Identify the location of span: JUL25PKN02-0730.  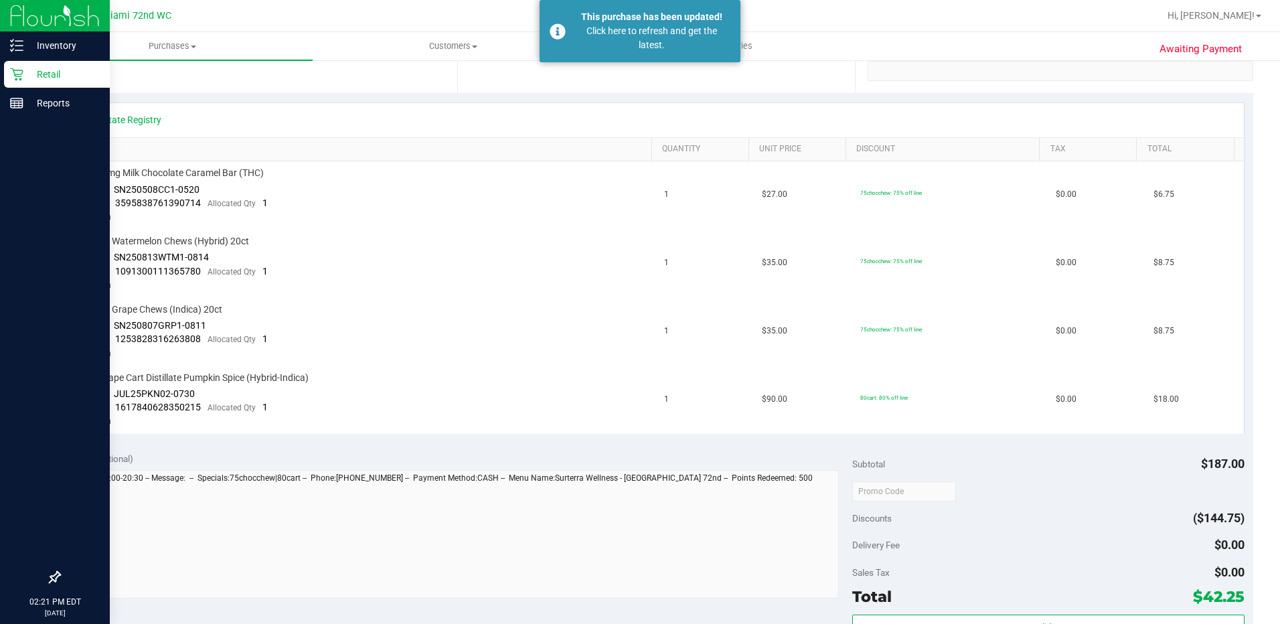
(154, 394).